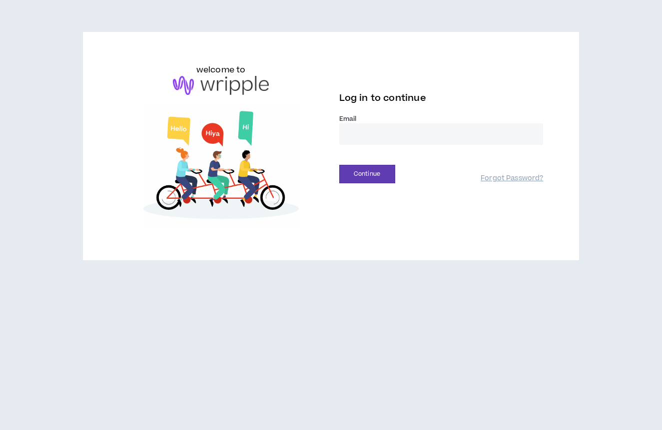 This screenshot has height=430, width=662. I want to click on span: Log in to continue, so click(383, 98).